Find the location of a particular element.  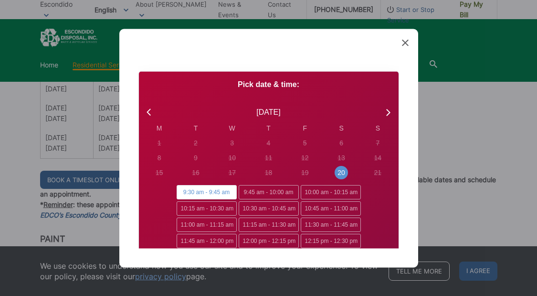

span: 12:15 pm - 12:30 pm is located at coordinates (331, 241).